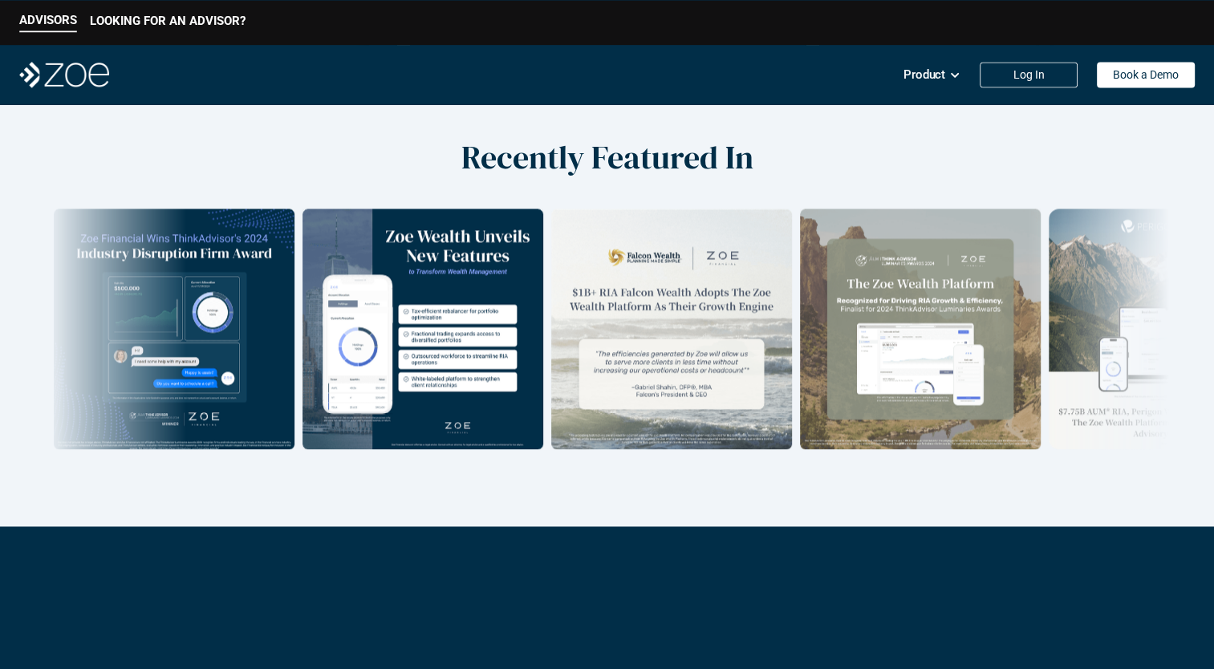 The height and width of the screenshot is (669, 1214). I want to click on p: LOOKING FOR AN ADVISOR?, so click(168, 21).